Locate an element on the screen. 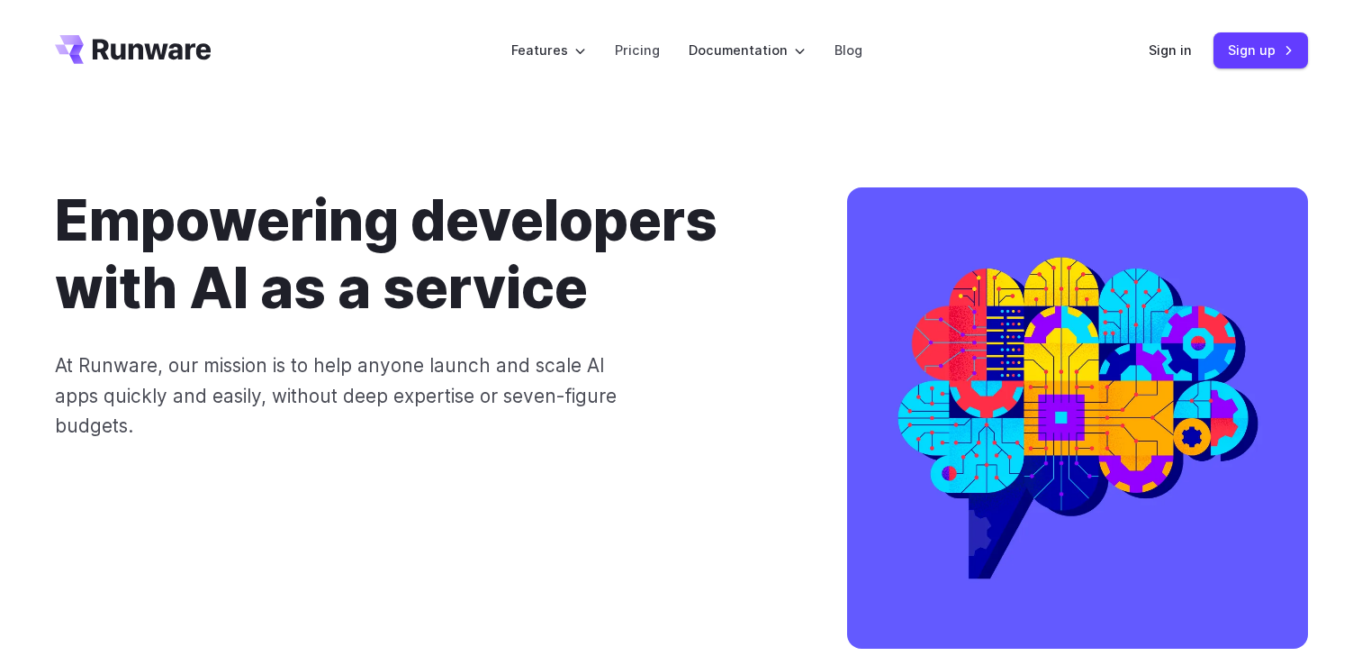 Image resolution: width=1362 pixels, height=665 pixels. a: Go to / is located at coordinates (133, 50).